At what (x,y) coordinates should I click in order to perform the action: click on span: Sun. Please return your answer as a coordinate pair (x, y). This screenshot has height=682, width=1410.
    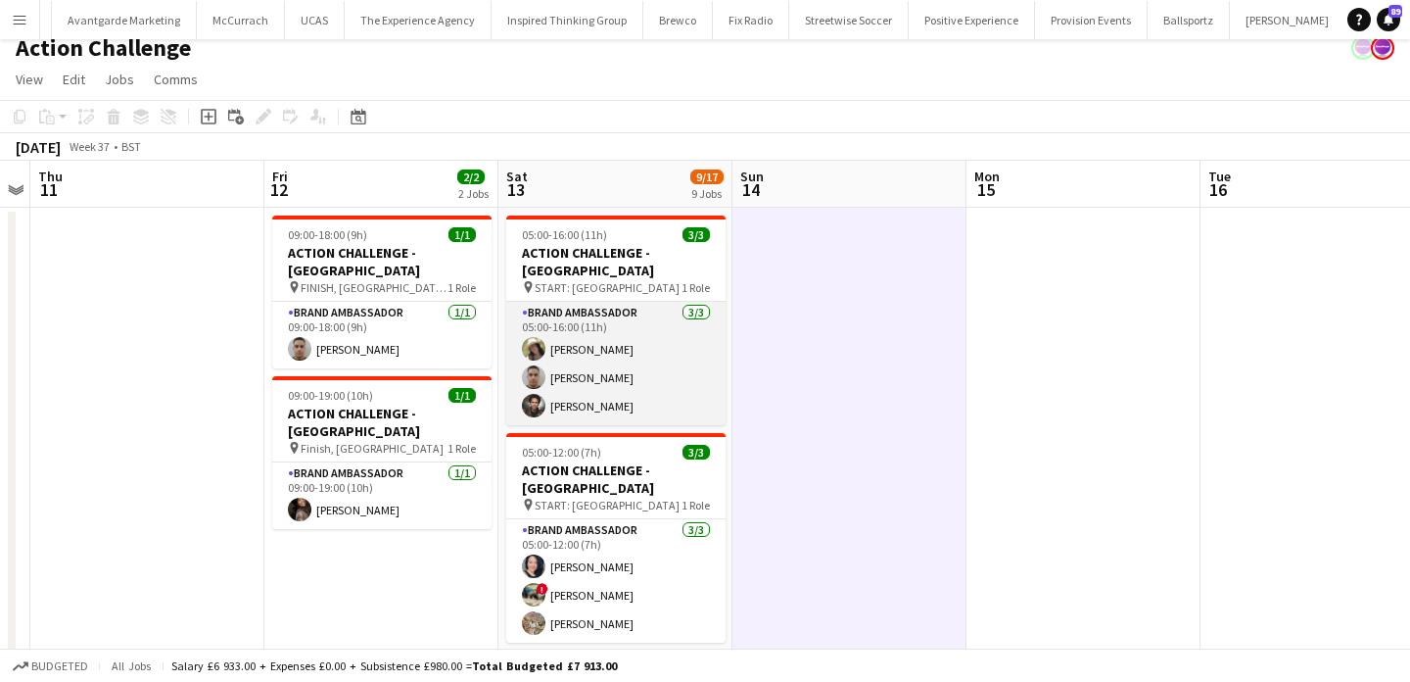
    Looking at the image, I should click on (752, 176).